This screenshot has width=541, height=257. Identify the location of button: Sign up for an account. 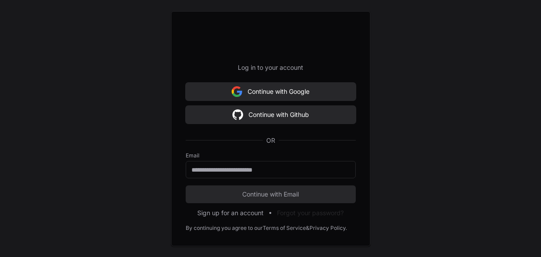
(230, 213).